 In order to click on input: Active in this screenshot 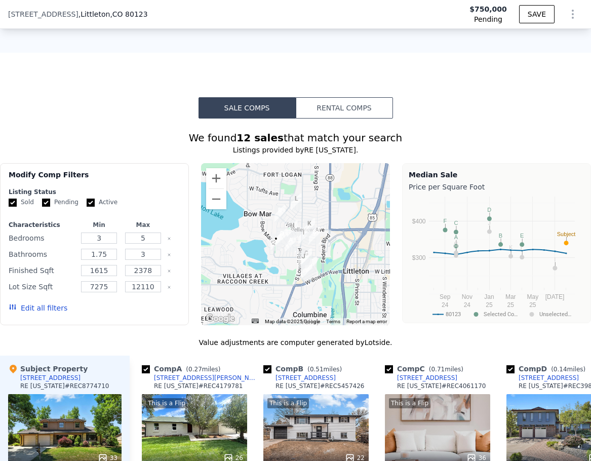, I will do `click(91, 203)`.